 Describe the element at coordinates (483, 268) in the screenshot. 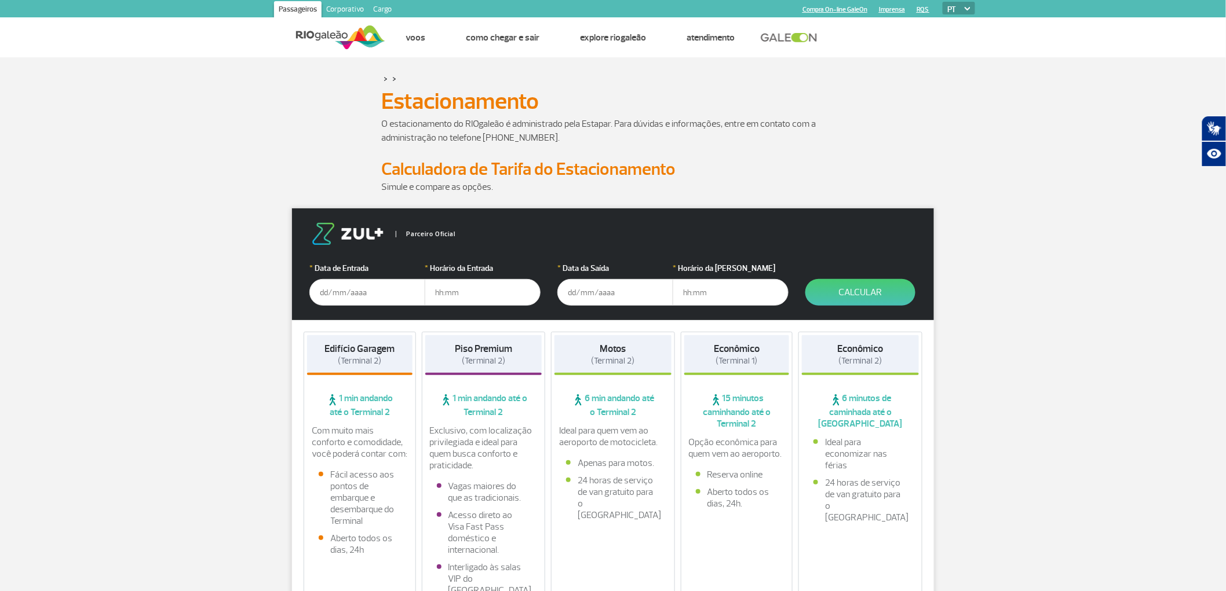

I see `label: Horário da Entrada` at that location.